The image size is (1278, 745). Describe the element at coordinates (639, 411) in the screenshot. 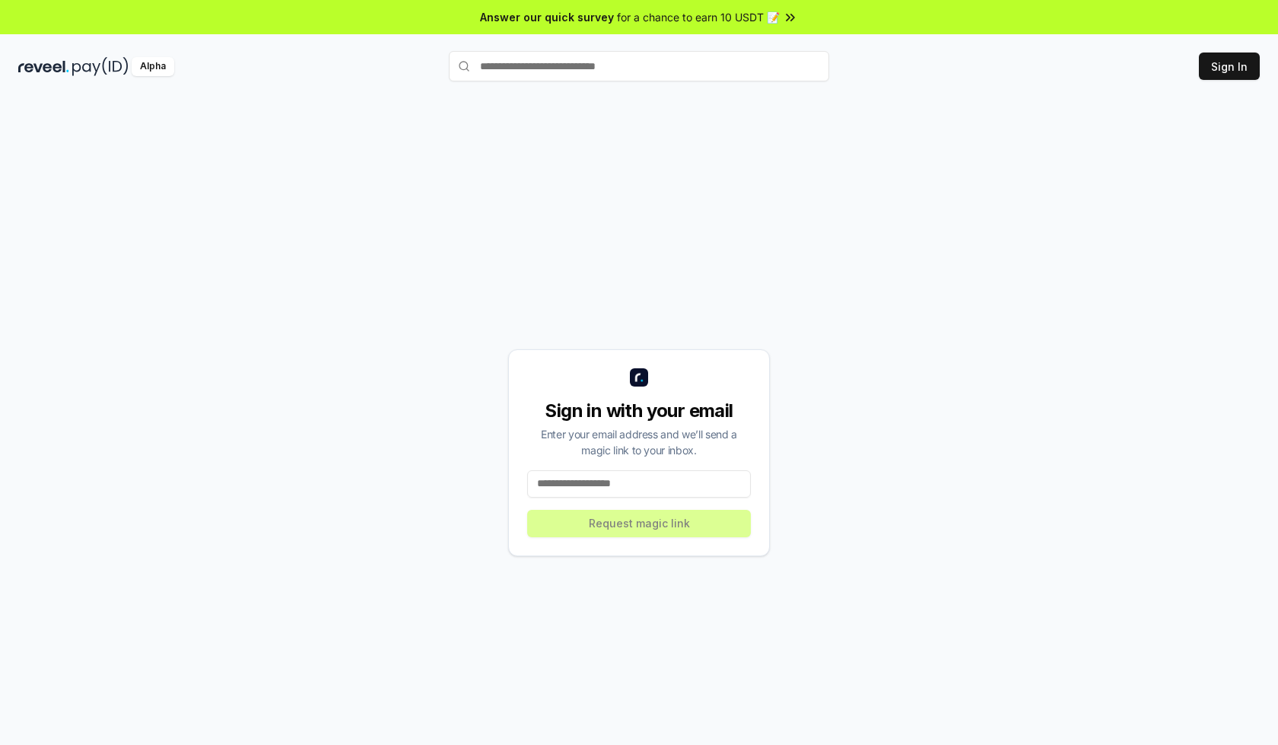

I see `div: Sign in with your email` at that location.